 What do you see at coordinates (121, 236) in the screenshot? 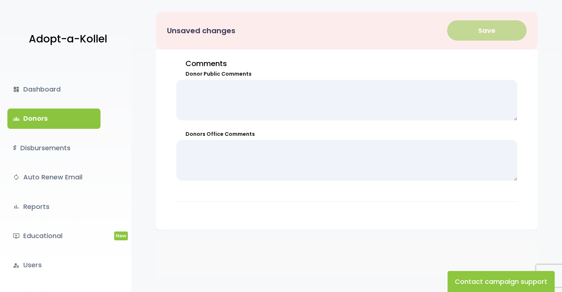
I see `span: New` at bounding box center [121, 236].